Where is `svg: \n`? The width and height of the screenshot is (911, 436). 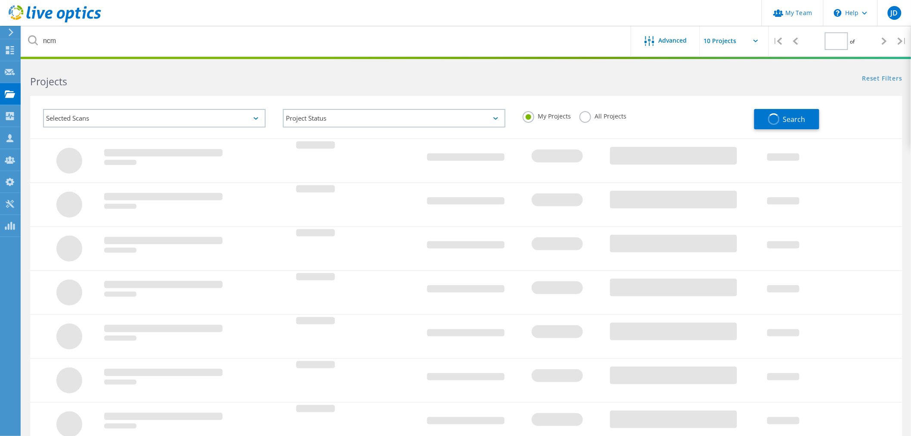
svg: \n is located at coordinates (838, 13).